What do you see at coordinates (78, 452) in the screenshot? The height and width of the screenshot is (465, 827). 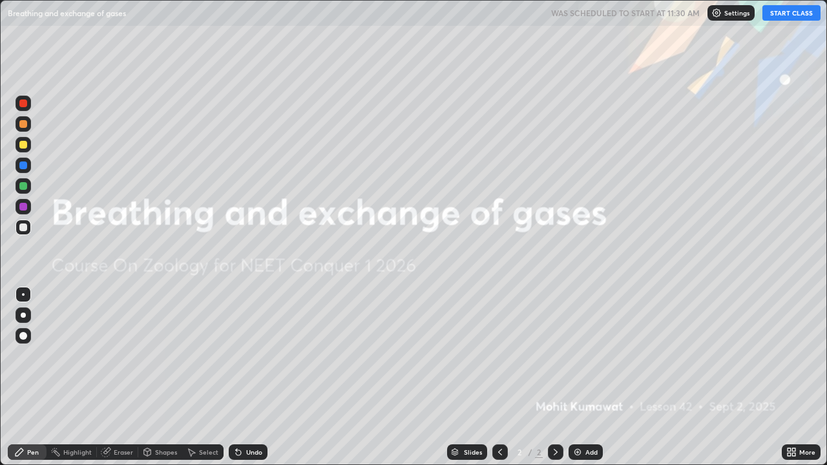 I see `div: Highlight` at bounding box center [78, 452].